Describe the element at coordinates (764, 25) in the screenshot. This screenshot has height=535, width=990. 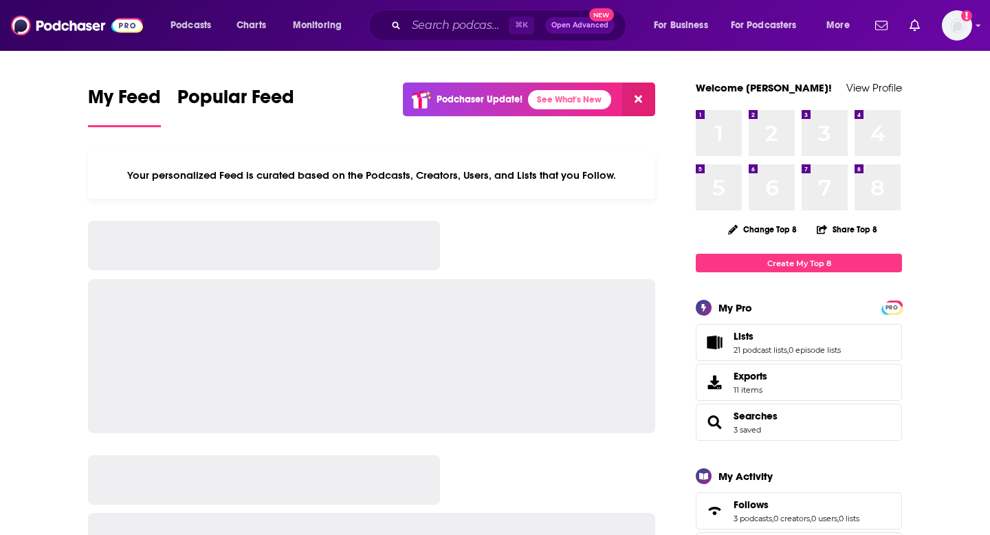
I see `span: For Podcasters` at that location.